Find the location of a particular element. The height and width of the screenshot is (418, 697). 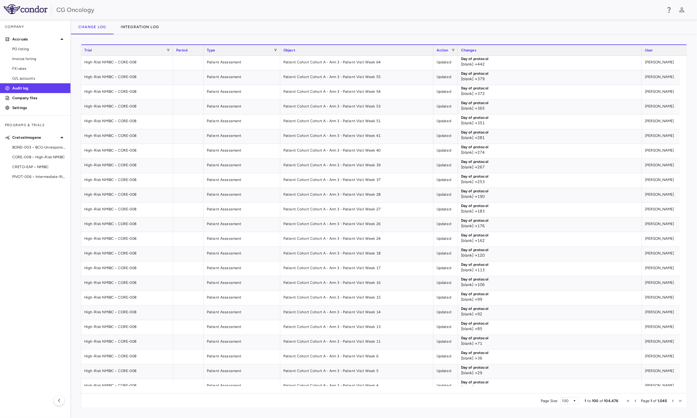

p: [blank] → 162 is located at coordinates (550, 241).